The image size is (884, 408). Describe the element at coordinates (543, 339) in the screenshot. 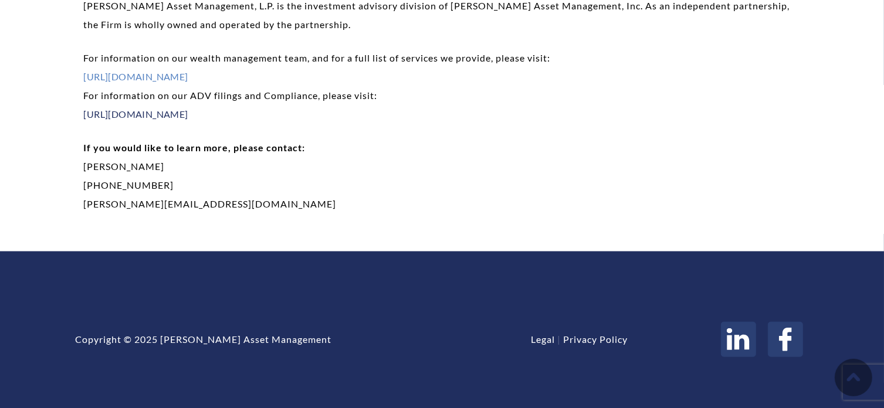

I see `a: Legal` at that location.